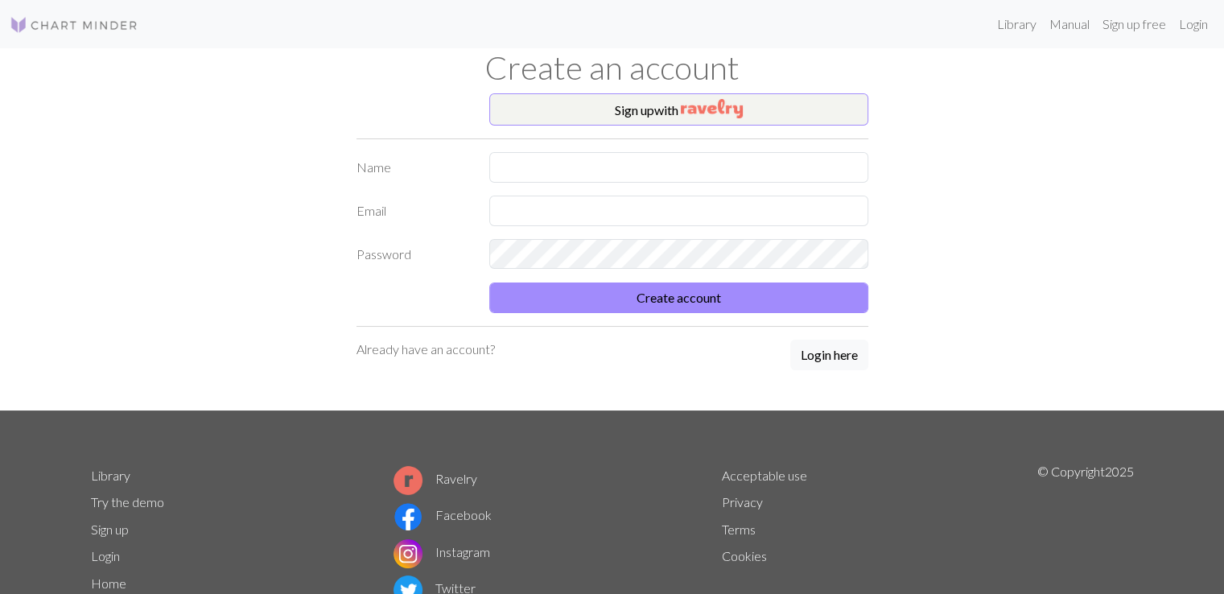 This screenshot has width=1224, height=594. What do you see at coordinates (744, 555) in the screenshot?
I see `a: Cookies` at bounding box center [744, 555].